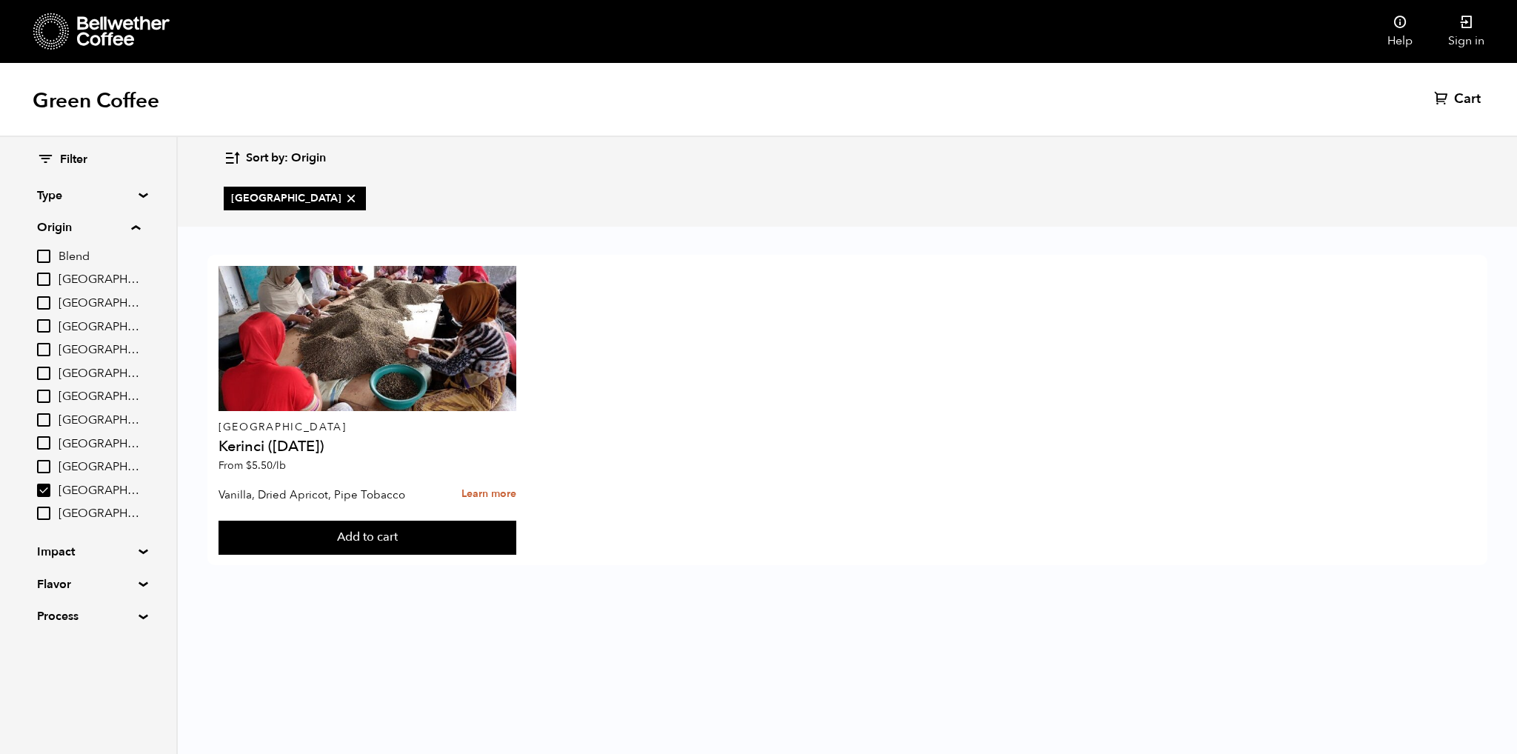 Image resolution: width=1517 pixels, height=754 pixels. I want to click on summary: Type, so click(88, 196).